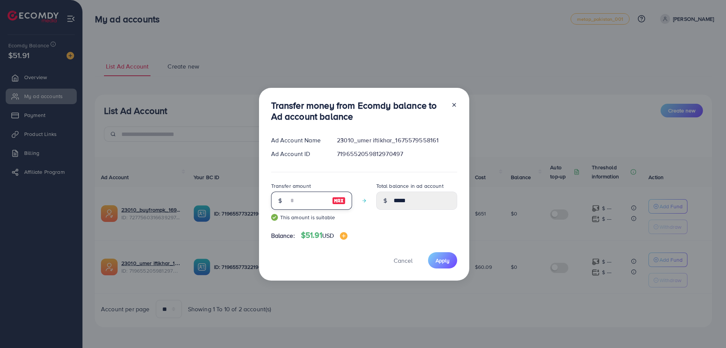  I want to click on div: Ad Account ID, so click(298, 154).